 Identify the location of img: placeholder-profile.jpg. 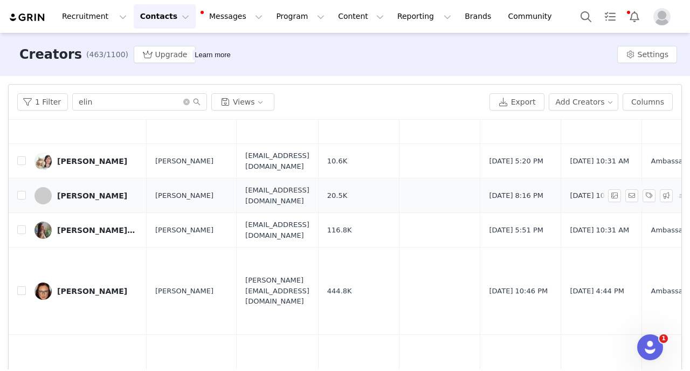
(662, 17).